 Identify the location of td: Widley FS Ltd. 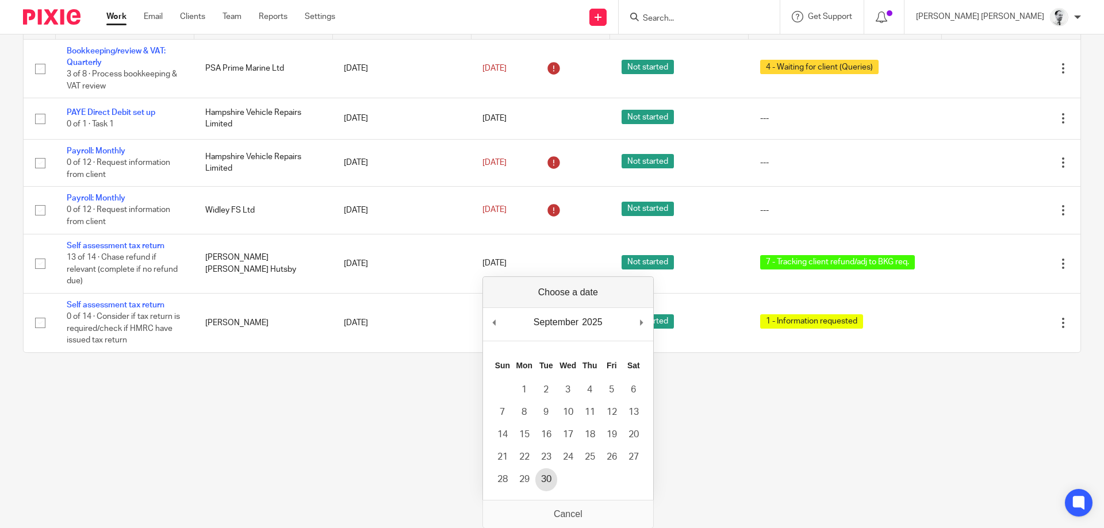
(263, 210).